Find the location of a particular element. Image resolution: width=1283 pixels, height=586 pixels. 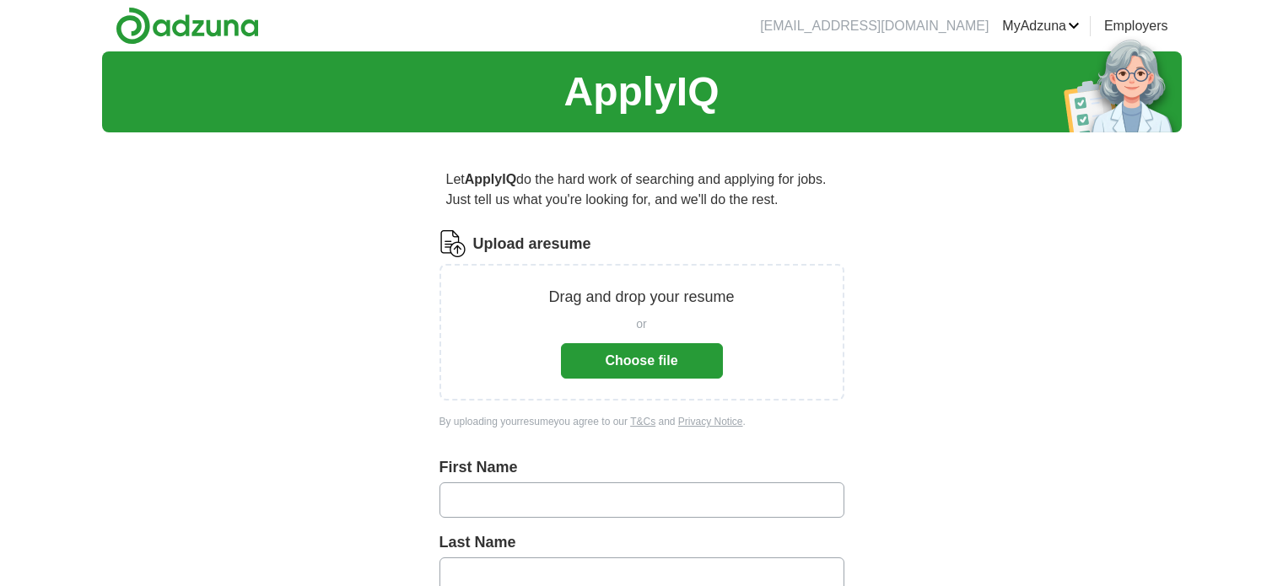

button: Choose file is located at coordinates (642, 361).